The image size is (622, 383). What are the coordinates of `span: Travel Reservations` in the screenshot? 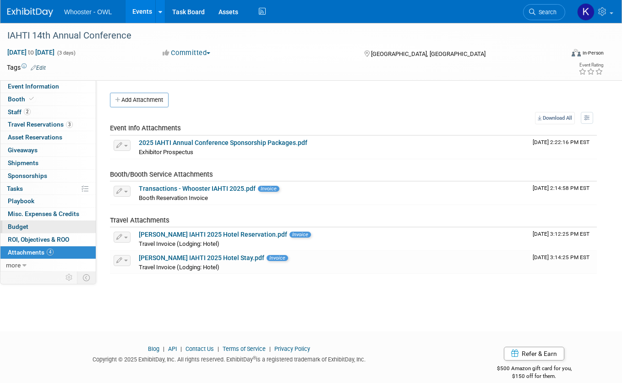 It's located at (40, 124).